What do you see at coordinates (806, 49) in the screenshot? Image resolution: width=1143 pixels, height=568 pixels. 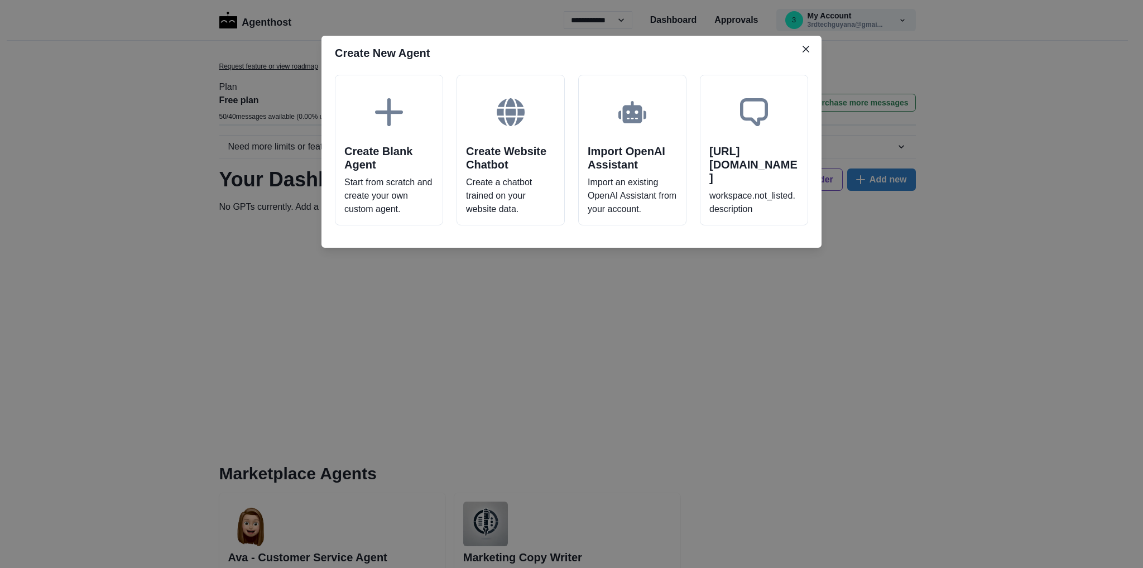 I see `button: Close` at bounding box center [806, 49].